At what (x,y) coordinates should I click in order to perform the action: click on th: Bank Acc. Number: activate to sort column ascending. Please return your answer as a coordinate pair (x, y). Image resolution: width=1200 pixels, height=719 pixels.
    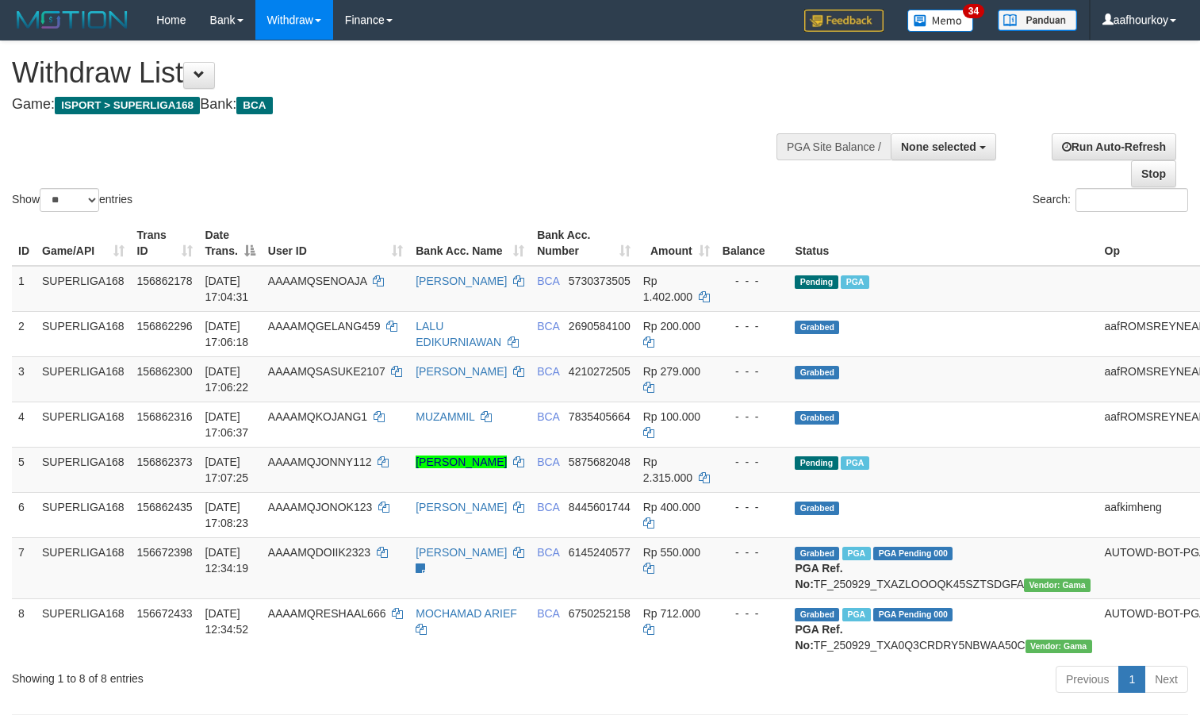
    Looking at the image, I should click on (584, 243).